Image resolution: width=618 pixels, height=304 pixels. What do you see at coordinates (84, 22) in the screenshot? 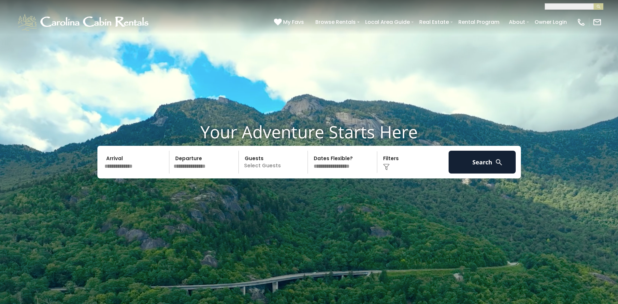
I see `img: White-1-1-2.png` at bounding box center [84, 22].